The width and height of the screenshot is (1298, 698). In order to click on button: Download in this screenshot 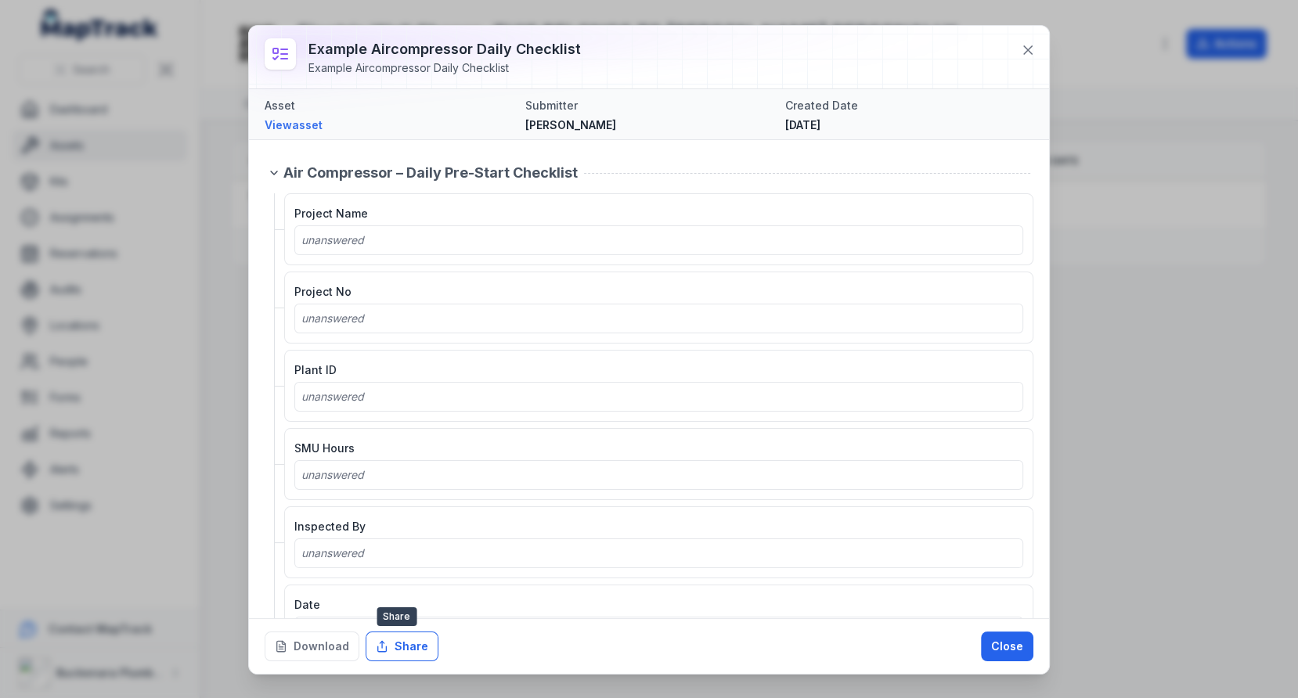, I will do `click(312, 647)`.